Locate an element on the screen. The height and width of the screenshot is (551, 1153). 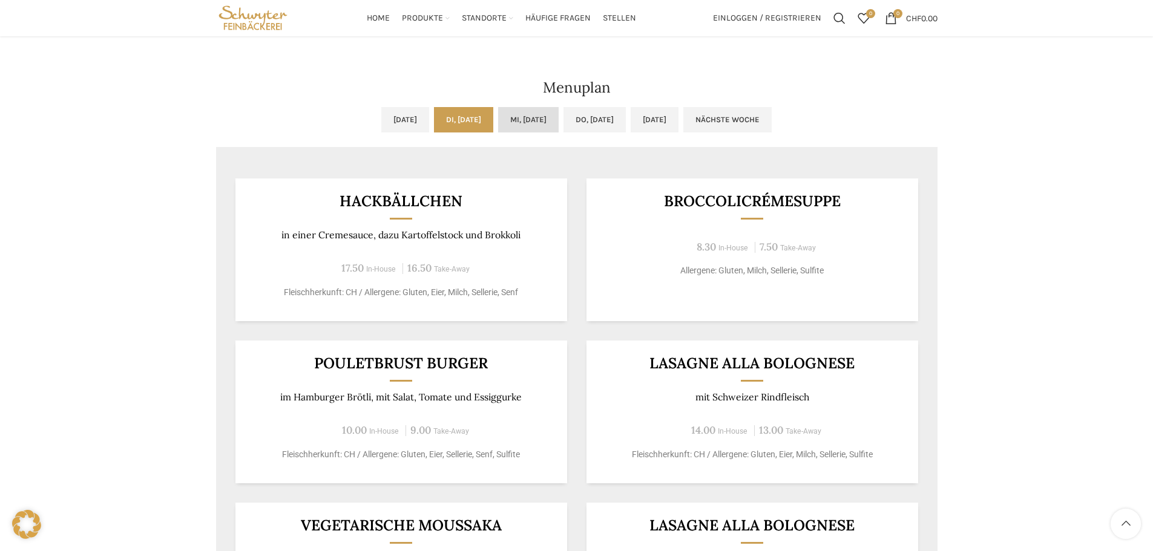
p: in einer Cremesauce, dazu Kartoffelstock und Brokkoli is located at coordinates (401, 235).